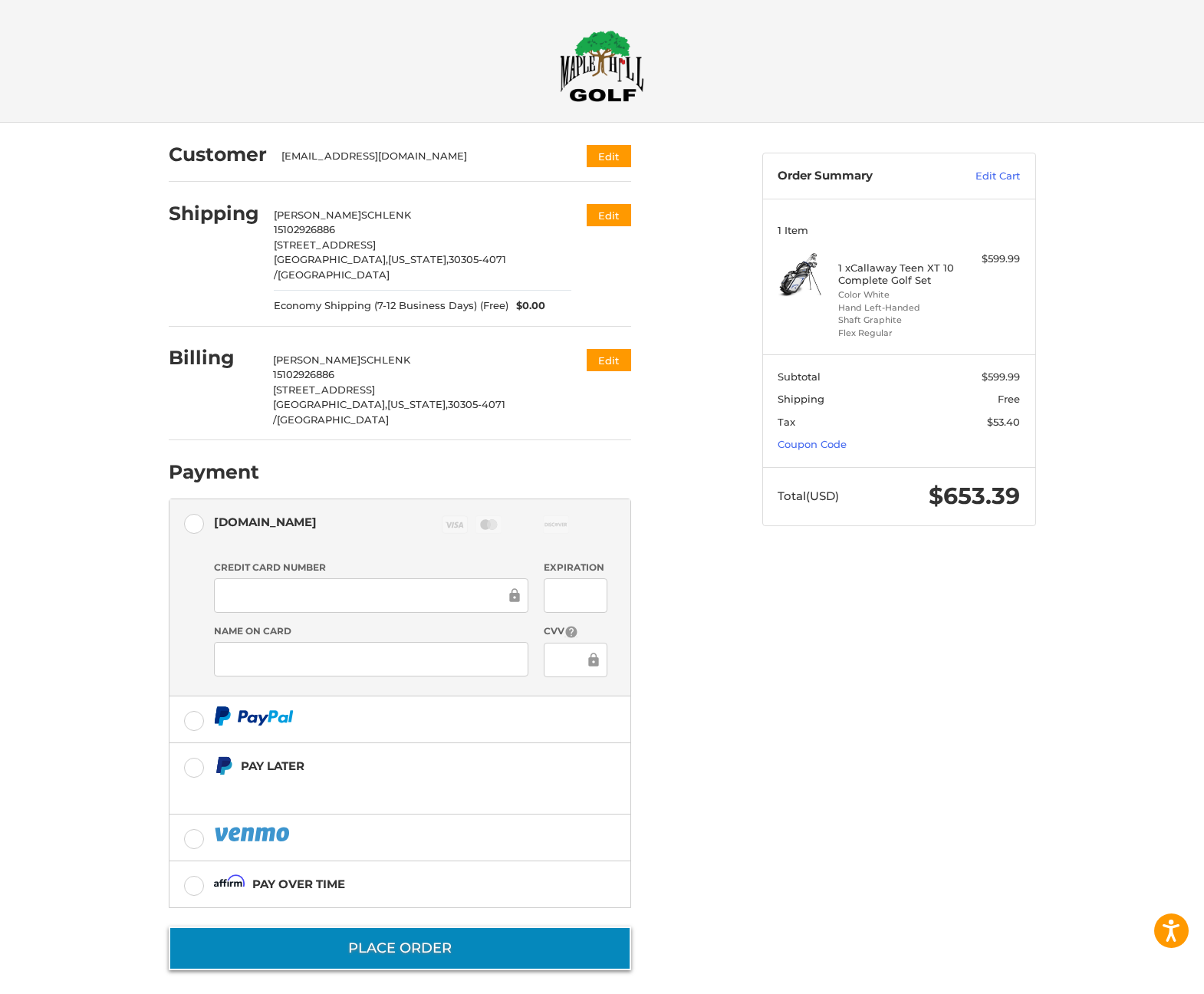  I want to click on img: Pay Later icon, so click(223, 765).